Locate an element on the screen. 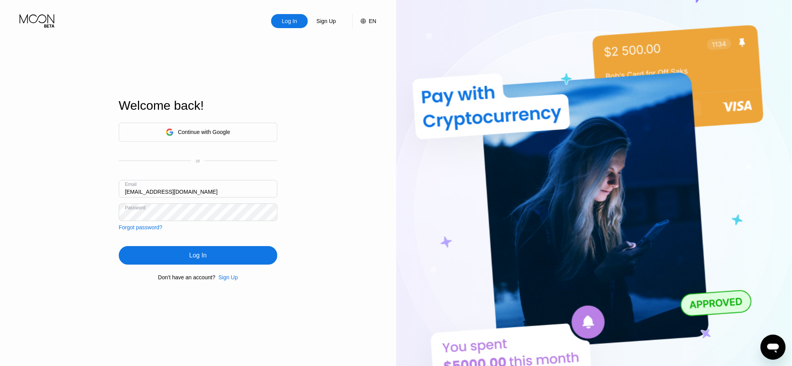 Image resolution: width=792 pixels, height=366 pixels. div: or is located at coordinates (198, 161).